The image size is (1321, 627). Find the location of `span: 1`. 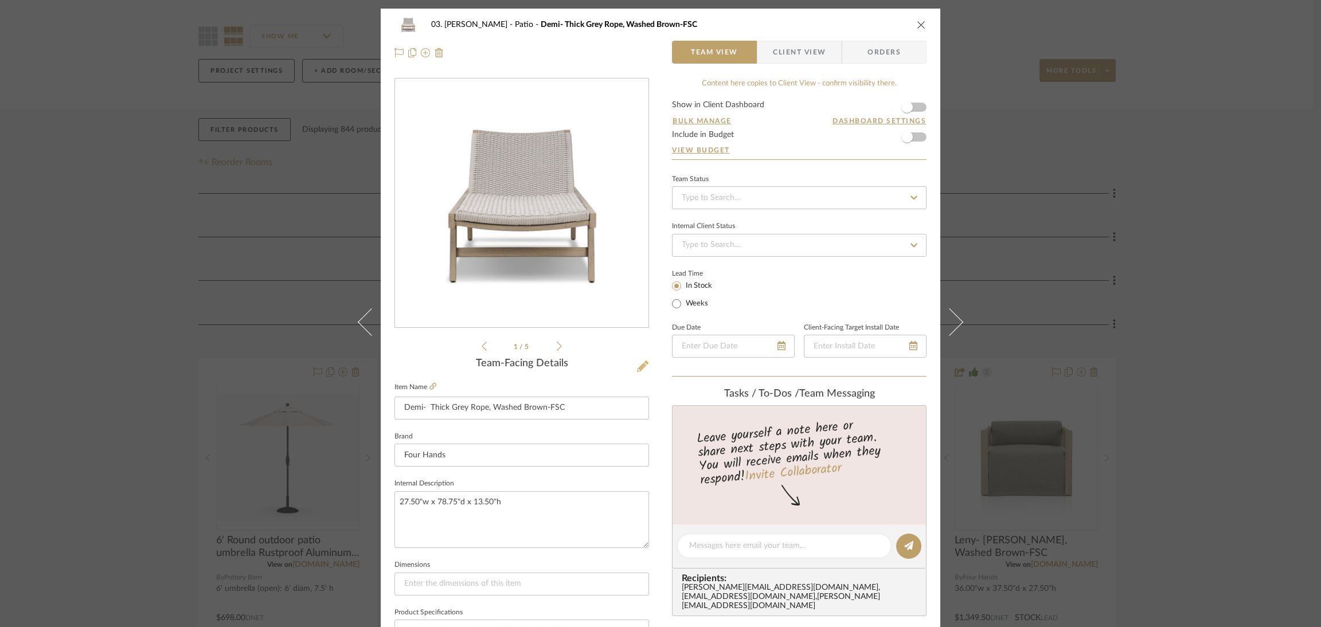

span: 1 is located at coordinates (517, 347).